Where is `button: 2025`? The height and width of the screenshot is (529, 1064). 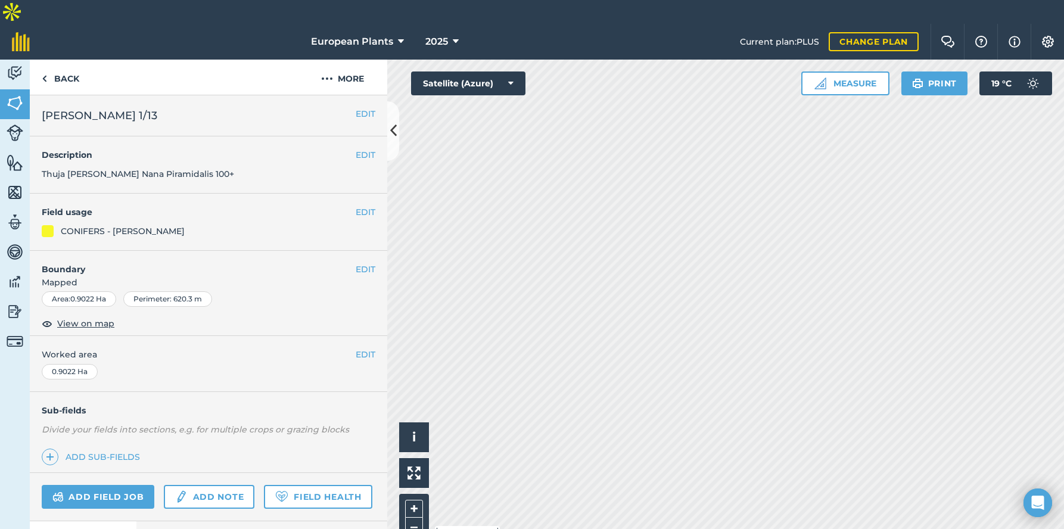 button: 2025 is located at coordinates (442, 42).